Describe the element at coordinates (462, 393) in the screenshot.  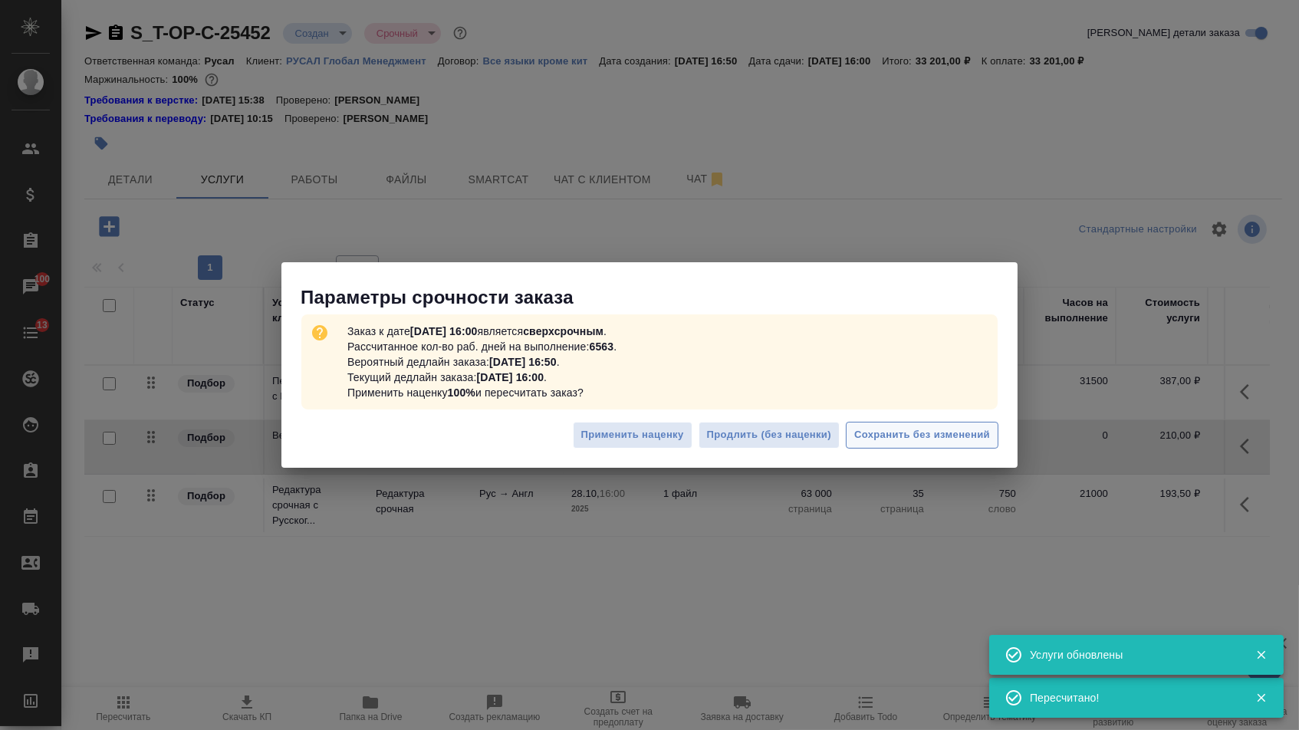
I see `b: 100%` at that location.